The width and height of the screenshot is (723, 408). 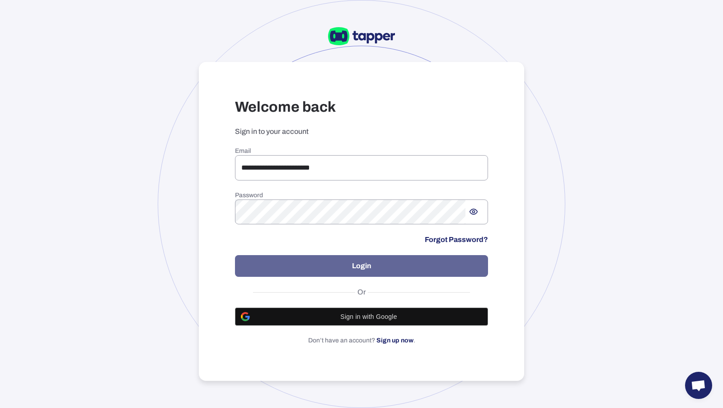 I want to click on span: Sign in with Google, so click(x=369, y=316).